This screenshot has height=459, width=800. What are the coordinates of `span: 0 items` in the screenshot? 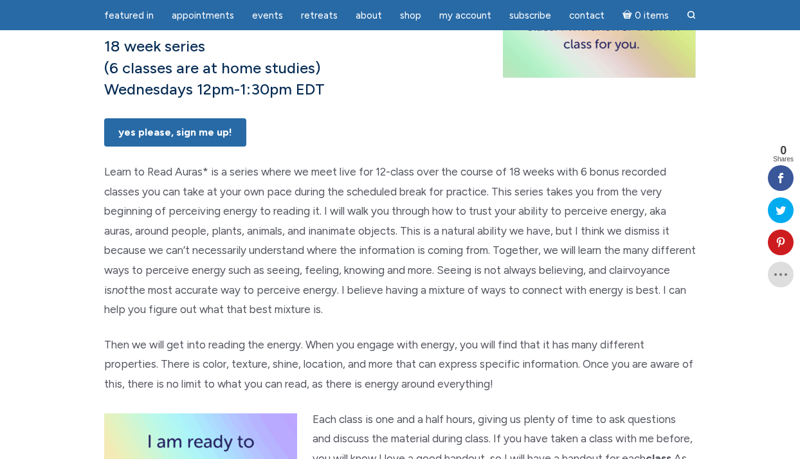 It's located at (652, 15).